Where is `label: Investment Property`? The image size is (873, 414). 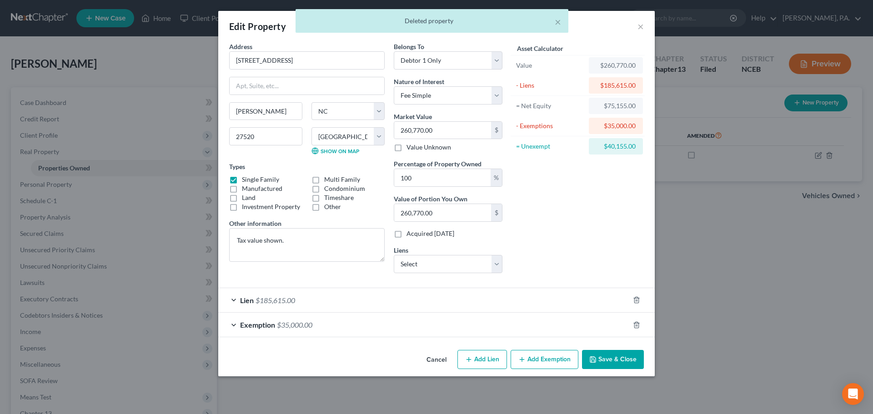
label: Investment Property is located at coordinates (271, 207).